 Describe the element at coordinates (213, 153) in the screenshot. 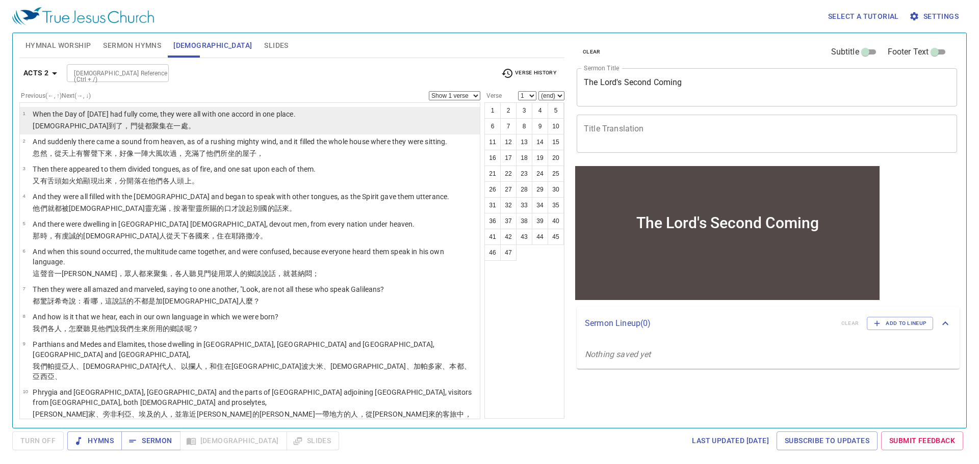

I see `wg4157: 吹過` at that location.